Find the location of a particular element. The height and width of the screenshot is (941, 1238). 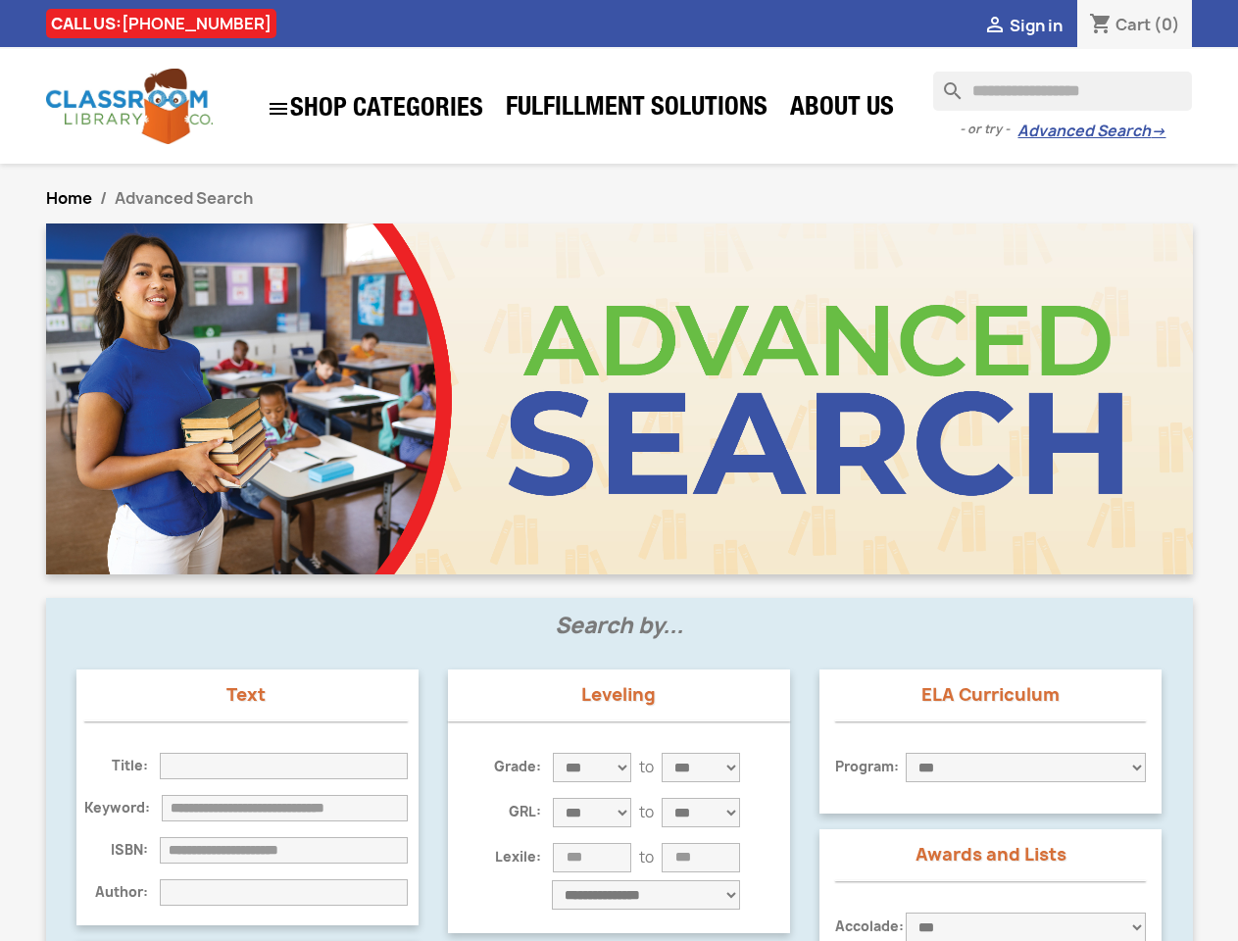

img: CLC_Advanced_Search.jpg is located at coordinates (620, 399).